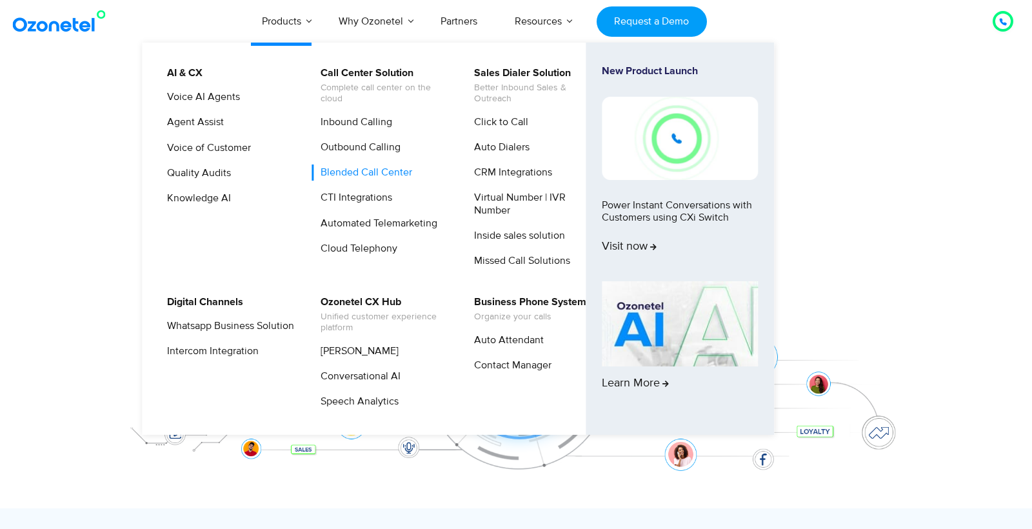  I want to click on a: Cloud Telephony, so click(355, 248).